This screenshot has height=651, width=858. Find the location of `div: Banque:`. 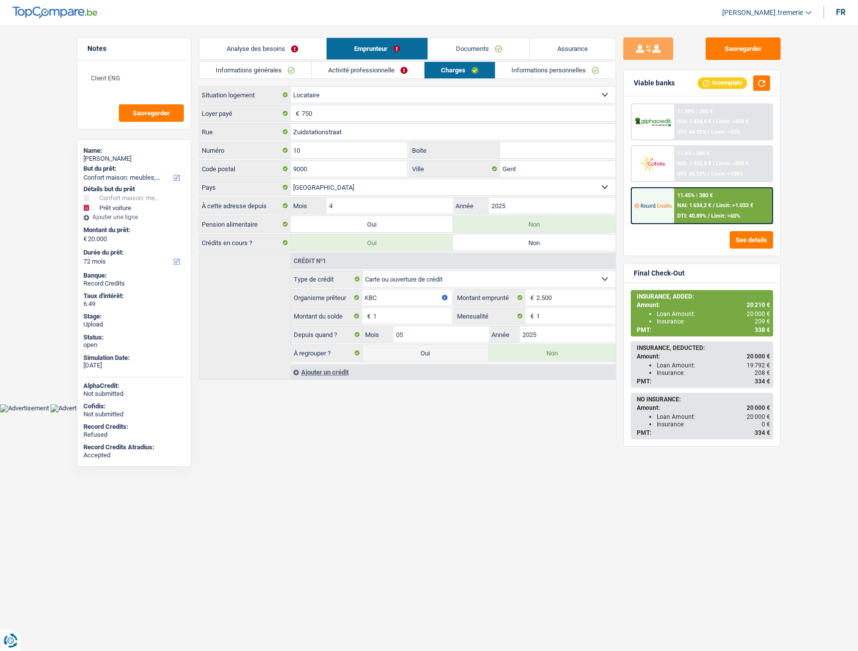

div: Banque: is located at coordinates (134, 276).